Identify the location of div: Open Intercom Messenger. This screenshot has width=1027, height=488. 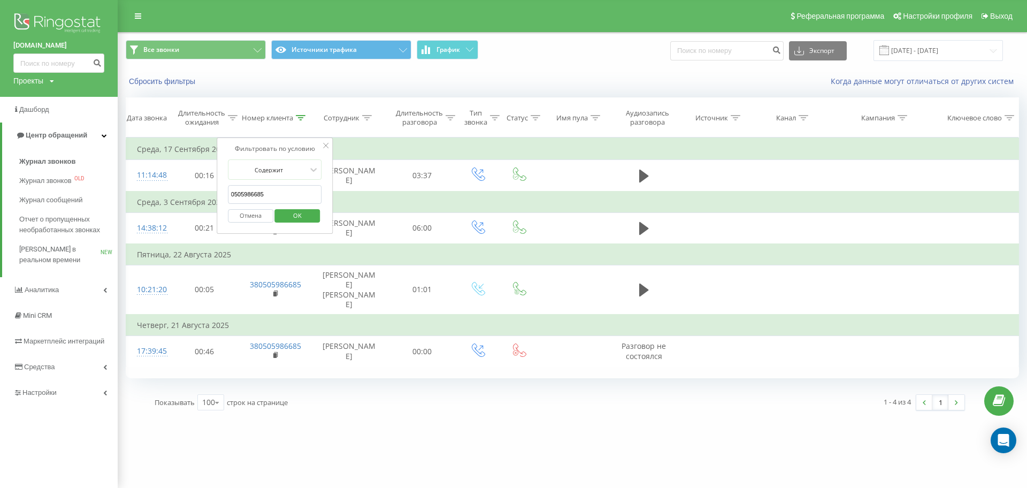
(1003, 440).